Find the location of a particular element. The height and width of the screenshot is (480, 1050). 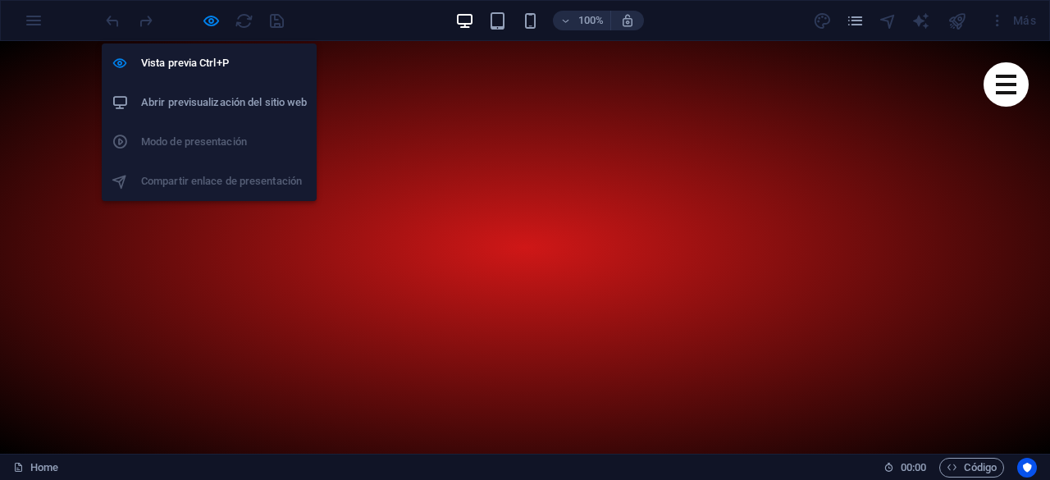

button: 100% is located at coordinates (582, 21).